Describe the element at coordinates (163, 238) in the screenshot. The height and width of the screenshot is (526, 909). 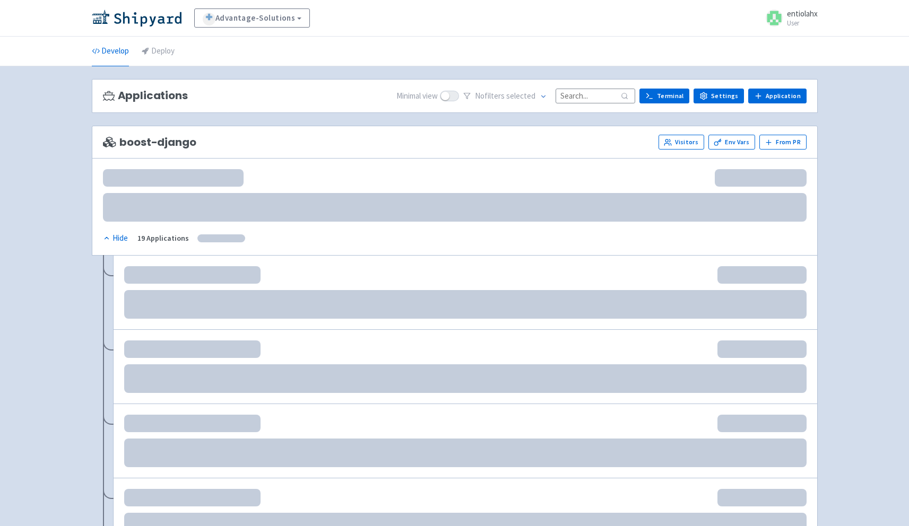
I see `div: 19 Applications` at that location.